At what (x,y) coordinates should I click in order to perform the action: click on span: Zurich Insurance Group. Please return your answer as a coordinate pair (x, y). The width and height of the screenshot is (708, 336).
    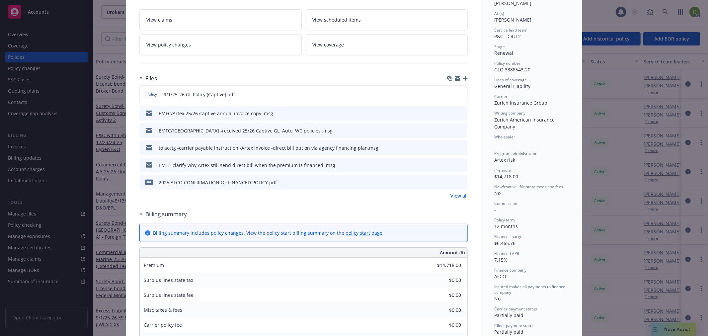
    Looking at the image, I should click on (521, 103).